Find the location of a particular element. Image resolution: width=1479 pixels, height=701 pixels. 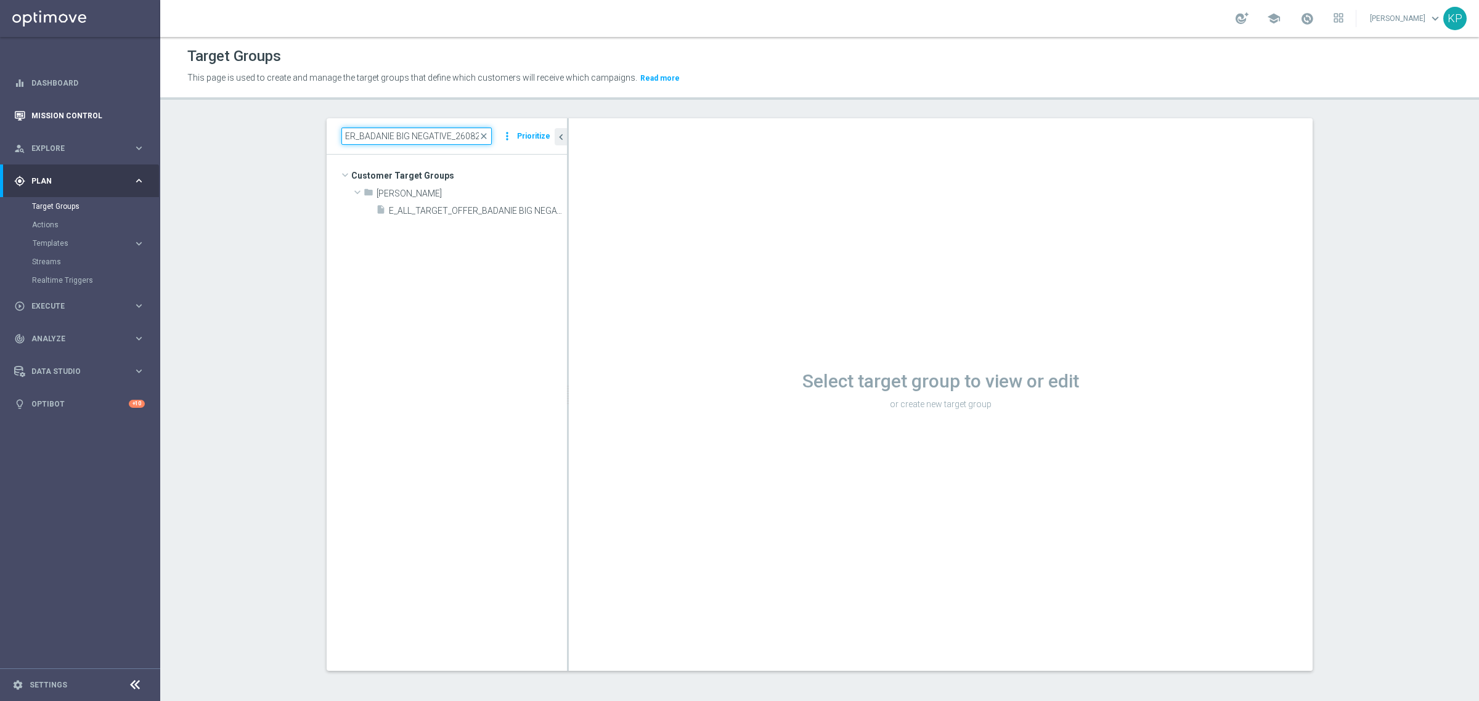

button: lightbulb Optibot +10 is located at coordinates (80, 404).